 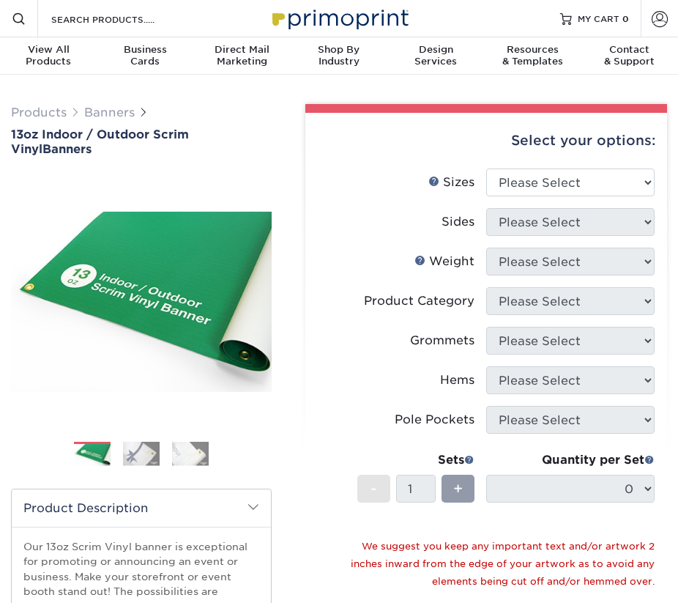 I want to click on span: Business, so click(x=145, y=50).